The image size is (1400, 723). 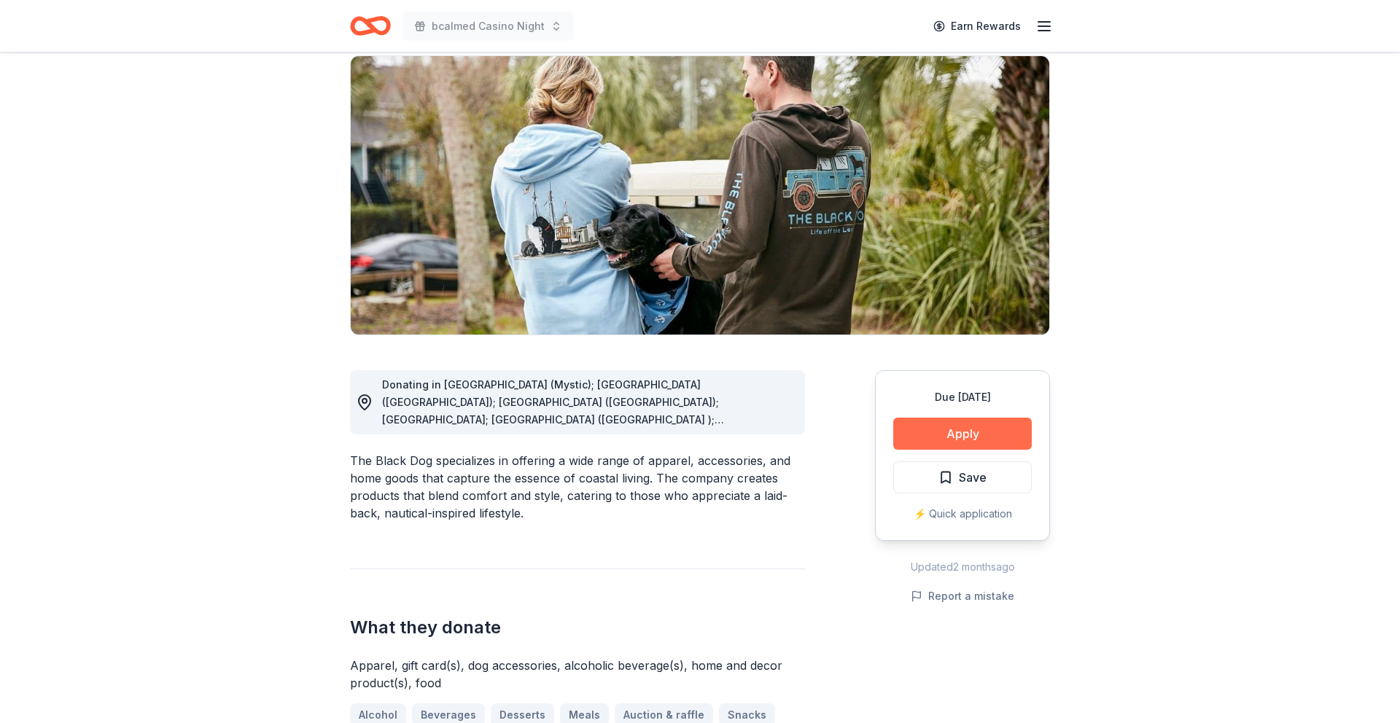 I want to click on h2: What they donate, so click(x=577, y=628).